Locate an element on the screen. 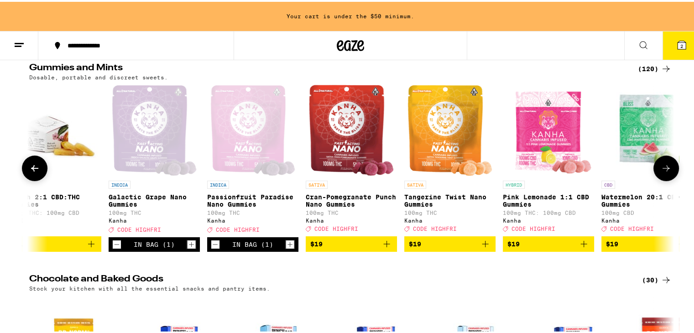  img: WYLD - Peach 2:1 CBD:THC Gummies is located at coordinates (56, 129).